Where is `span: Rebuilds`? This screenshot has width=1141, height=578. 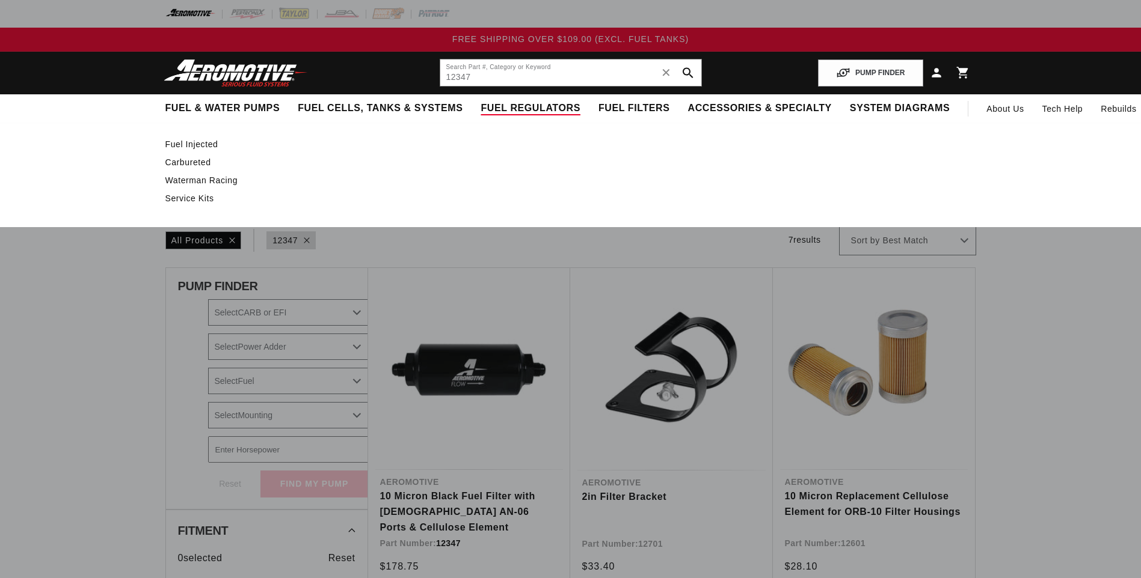
span: Rebuilds is located at coordinates (1118, 109).